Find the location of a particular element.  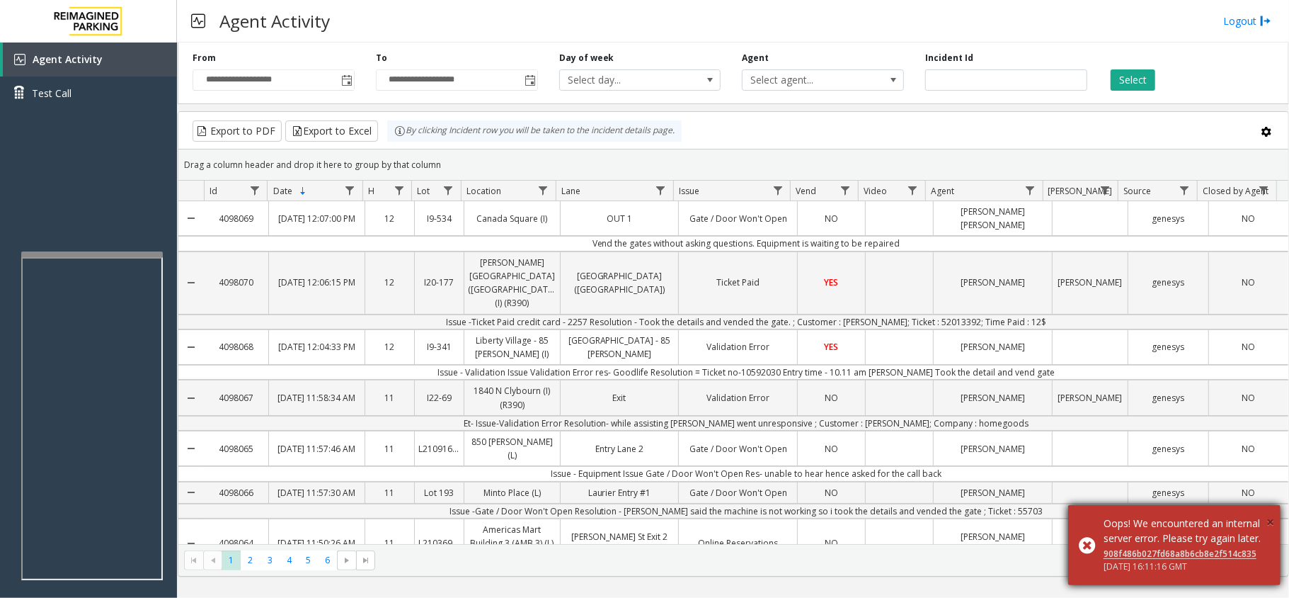

a: 4098065 is located at coordinates (236, 448).